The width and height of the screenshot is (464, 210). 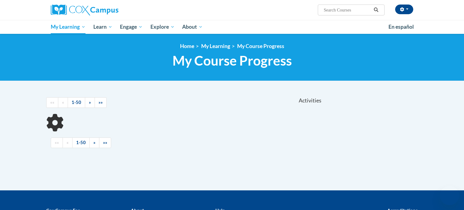 I want to click on input: Search Courses, so click(x=348, y=10).